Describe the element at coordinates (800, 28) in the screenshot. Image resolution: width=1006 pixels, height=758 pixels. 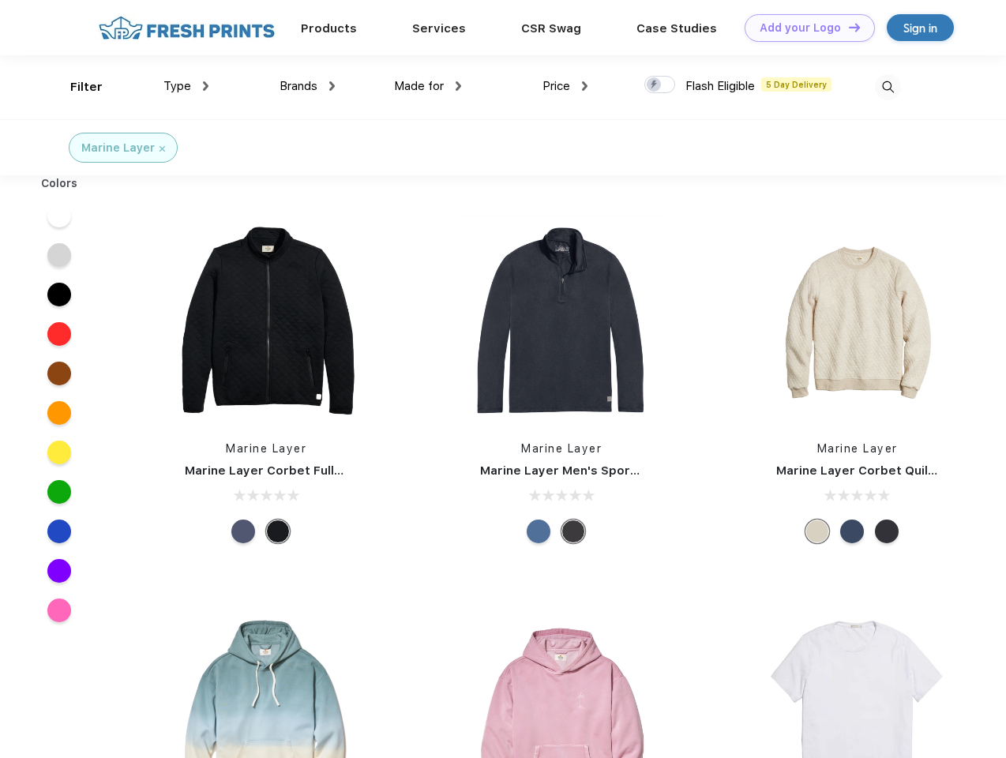
I see `div: Add your Logo` at that location.